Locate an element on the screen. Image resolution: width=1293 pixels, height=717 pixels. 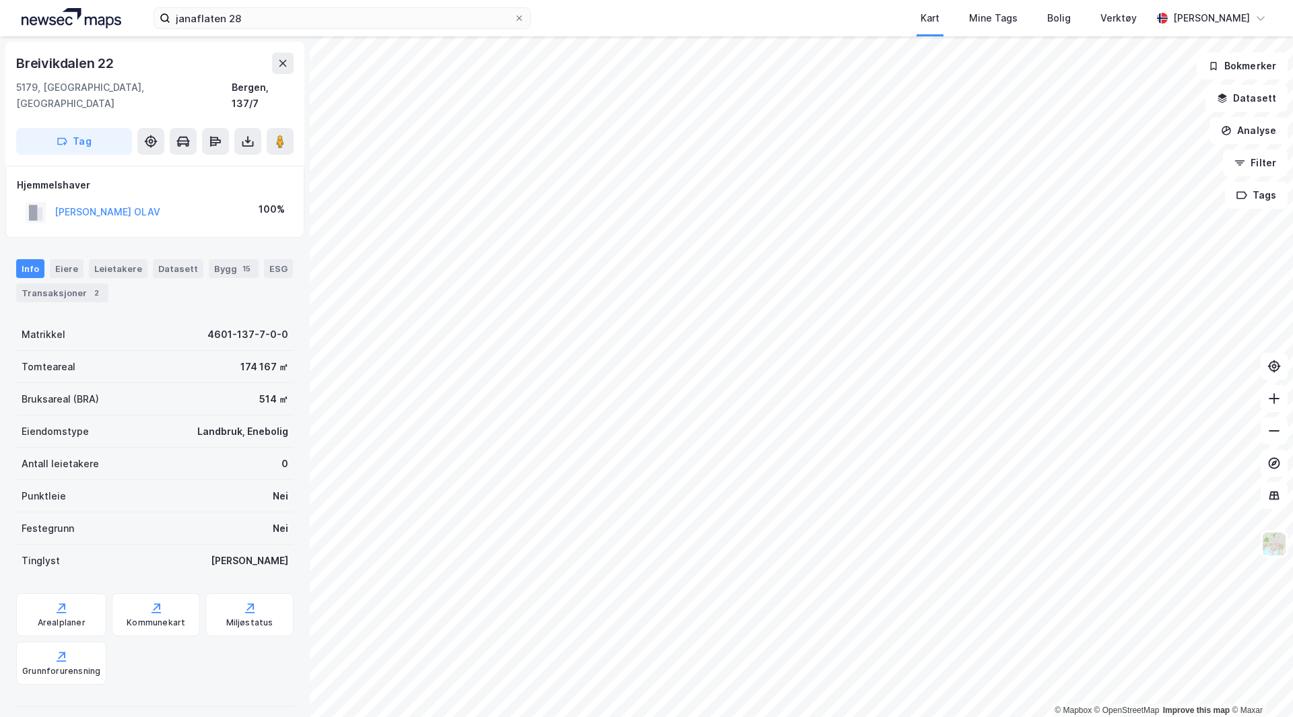
div: Miljøstatus is located at coordinates (250, 623).